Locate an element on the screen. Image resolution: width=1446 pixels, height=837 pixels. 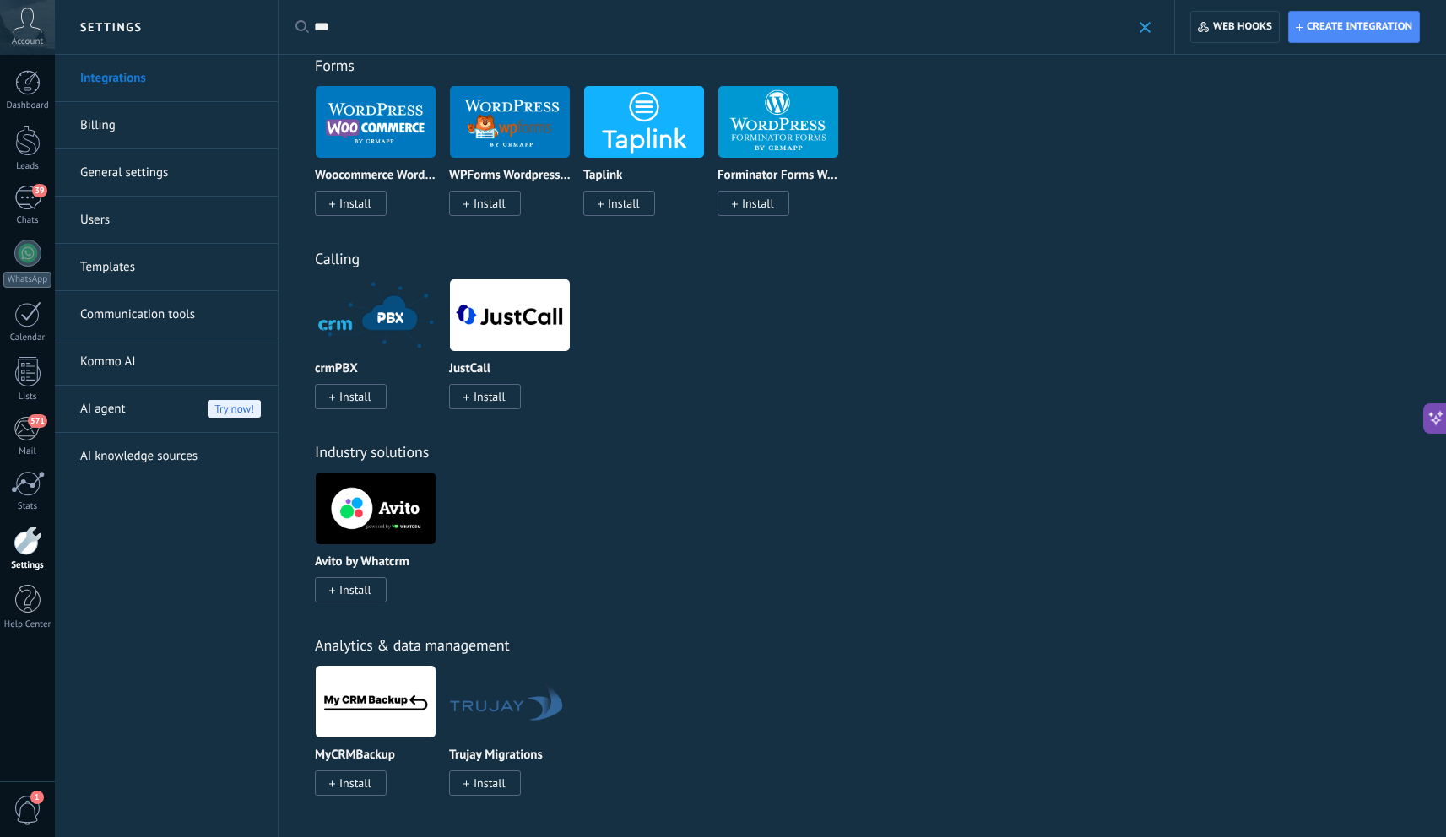
div: Leads is located at coordinates (28, 166).